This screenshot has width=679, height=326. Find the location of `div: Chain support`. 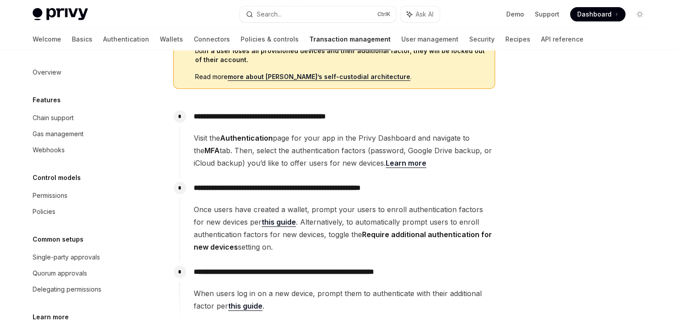

div: Chain support is located at coordinates (53, 118).